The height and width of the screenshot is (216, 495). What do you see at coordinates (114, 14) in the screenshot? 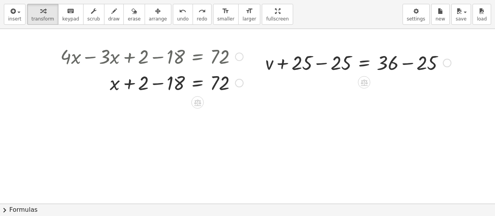
I see `button: draw` at bounding box center [114, 14].